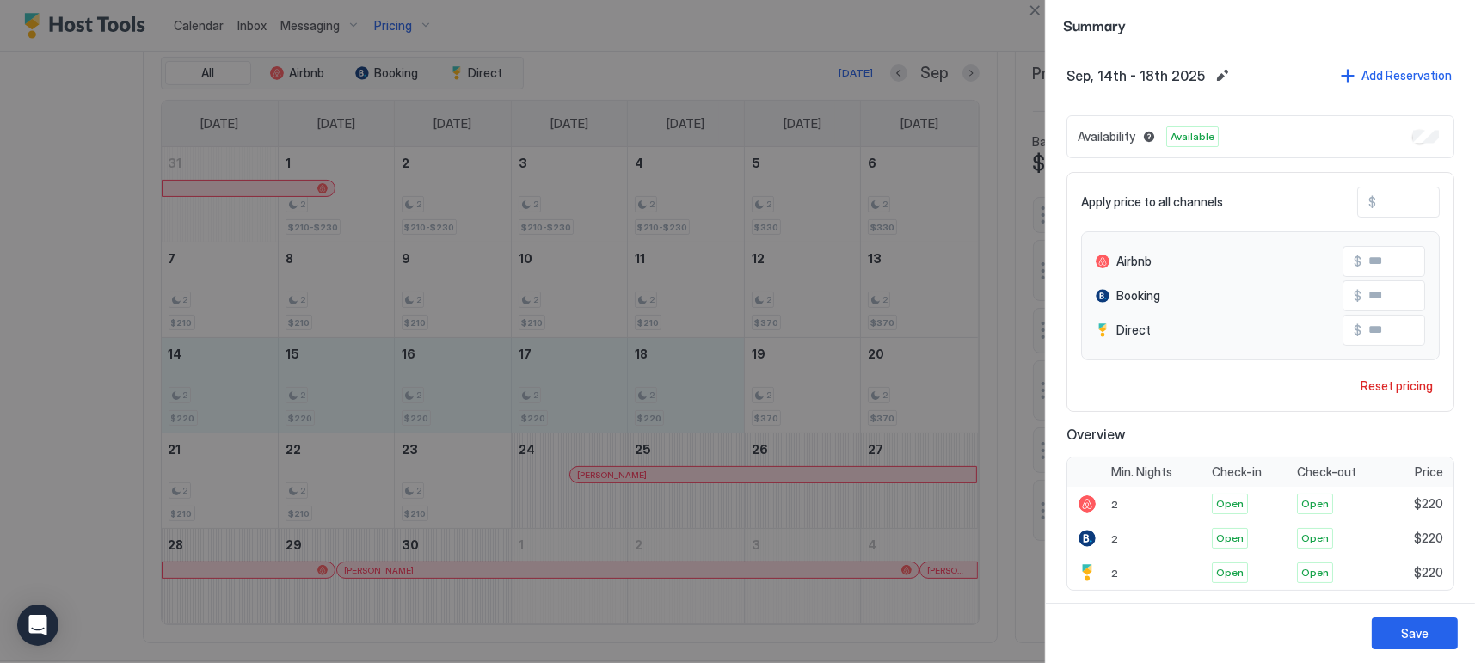 The height and width of the screenshot is (663, 1475). What do you see at coordinates (38, 625) in the screenshot?
I see `div: Open Intercom Messenger` at bounding box center [38, 625].